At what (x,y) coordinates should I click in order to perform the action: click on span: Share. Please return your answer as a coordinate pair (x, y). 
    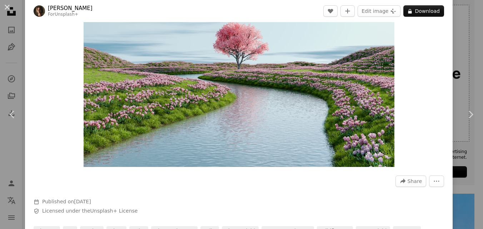
    Looking at the image, I should click on (415, 181).